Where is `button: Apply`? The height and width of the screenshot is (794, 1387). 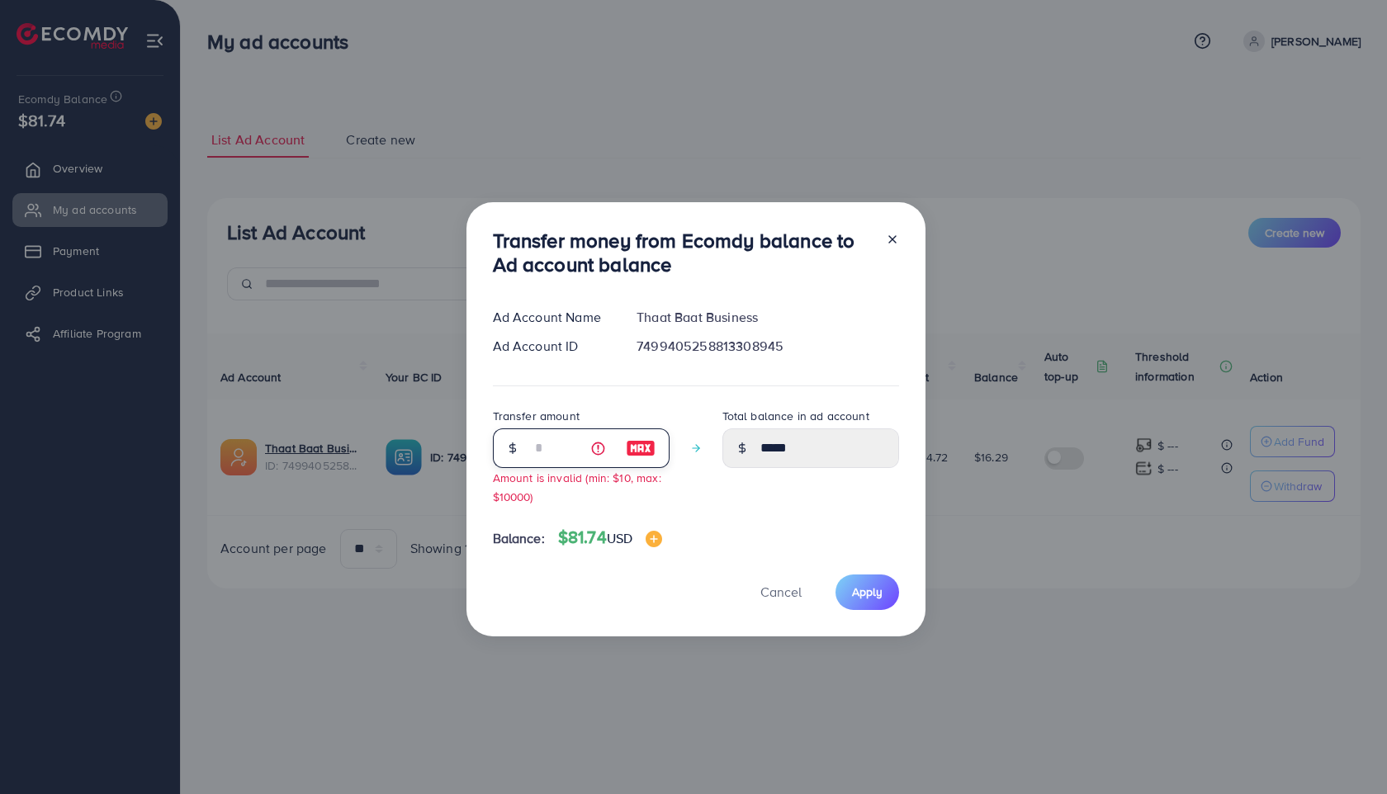
button: Apply is located at coordinates (867, 592).